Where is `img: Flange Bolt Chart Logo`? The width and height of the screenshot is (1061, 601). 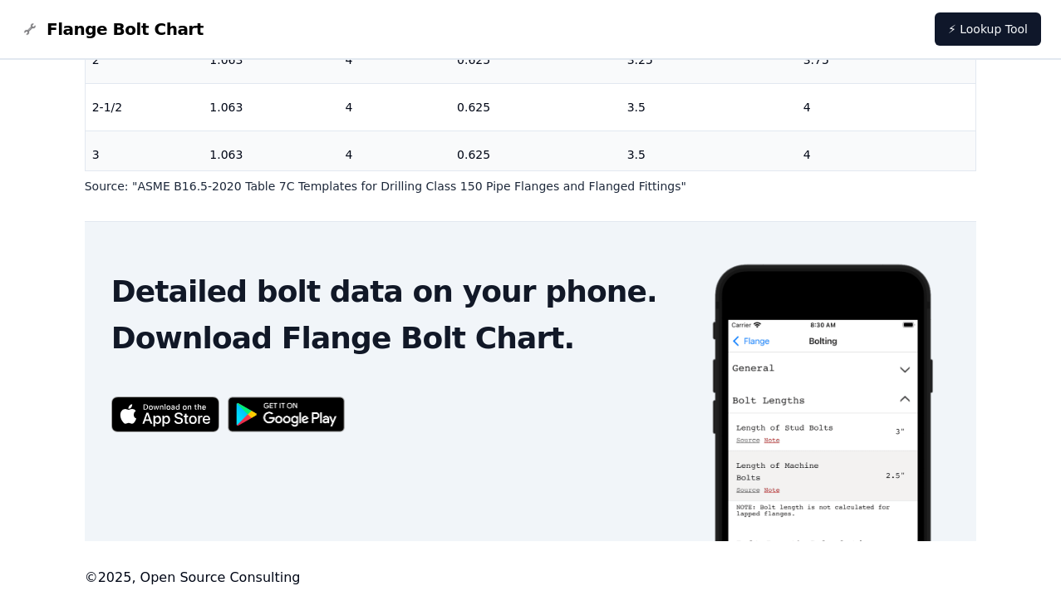
img: Flange Bolt Chart Logo is located at coordinates (30, 29).